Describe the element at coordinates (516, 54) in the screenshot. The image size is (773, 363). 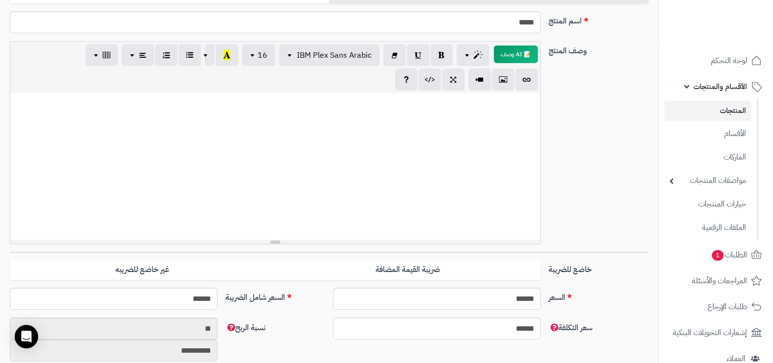
I see `button: 📝 AI وصف` at that location.